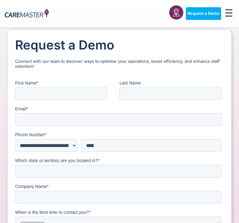 The width and height of the screenshot is (239, 223). Describe the element at coordinates (120, 45) in the screenshot. I see `h1: Request a Demo` at that location.